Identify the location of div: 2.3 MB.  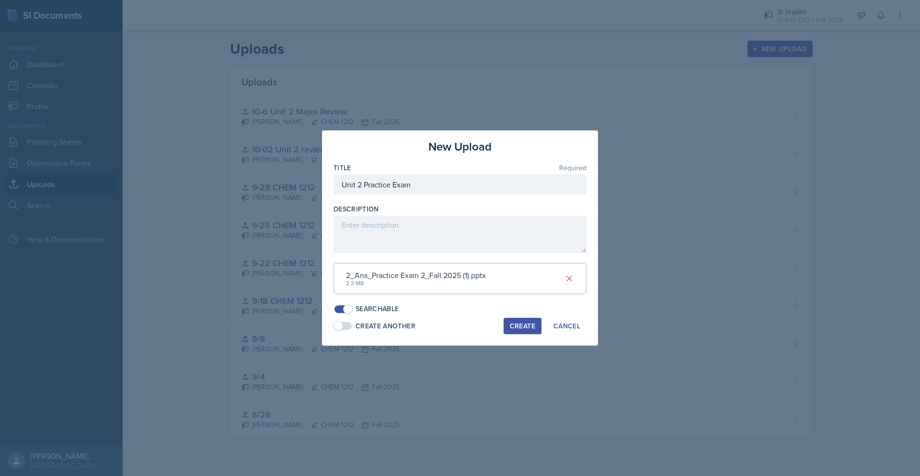
(416, 283).